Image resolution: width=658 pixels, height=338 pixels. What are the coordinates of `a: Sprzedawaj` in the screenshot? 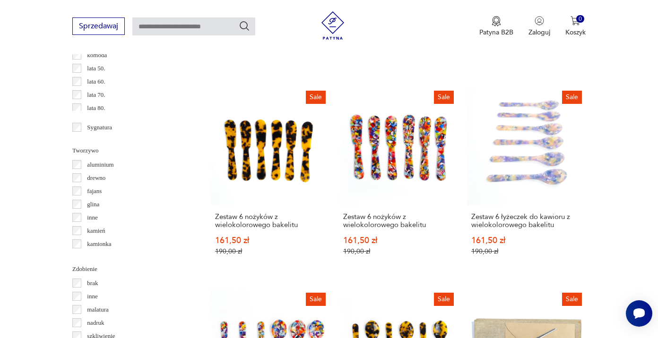 It's located at (98, 27).